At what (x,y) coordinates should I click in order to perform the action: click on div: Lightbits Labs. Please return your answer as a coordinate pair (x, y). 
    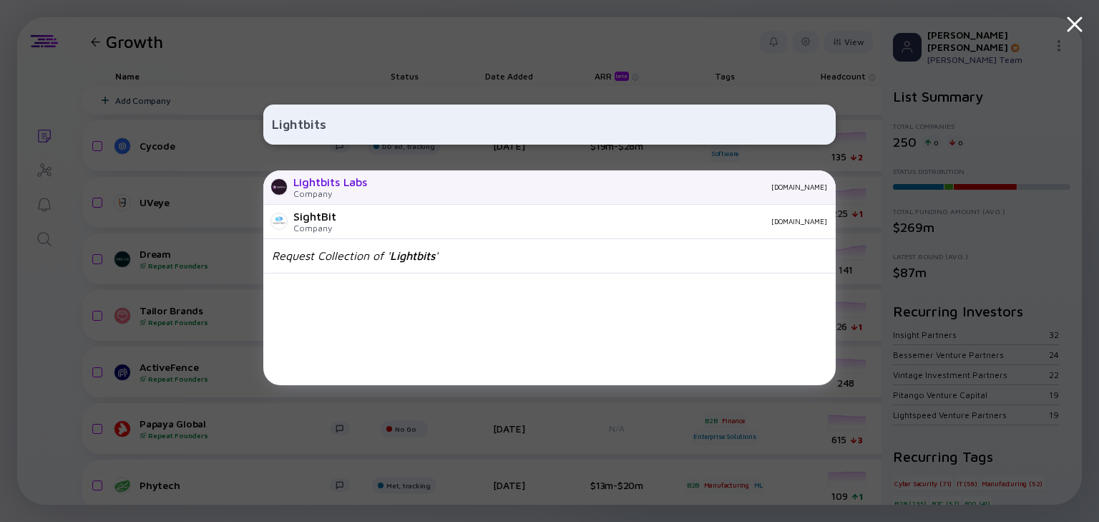
    Looking at the image, I should click on (330, 182).